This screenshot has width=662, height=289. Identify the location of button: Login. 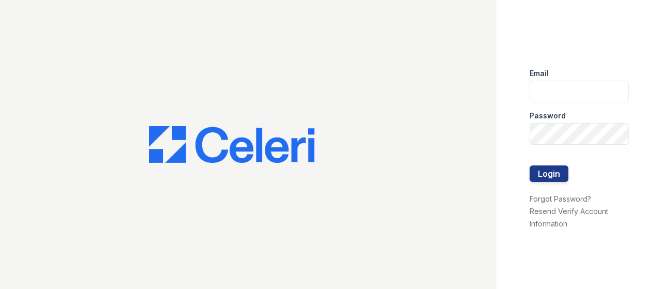
(549, 174).